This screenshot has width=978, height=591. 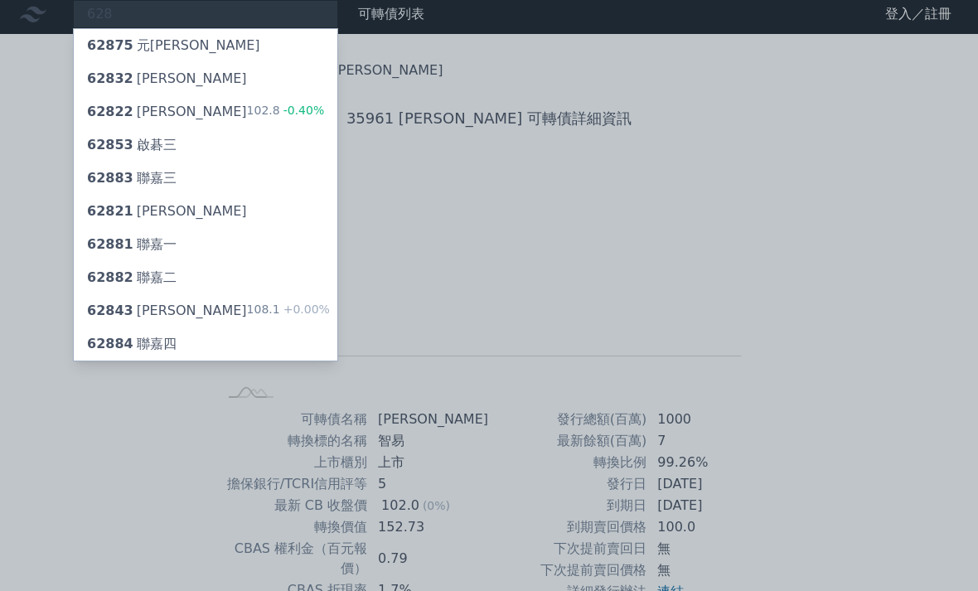 What do you see at coordinates (110, 177) in the screenshot?
I see `span: 62883` at bounding box center [110, 177].